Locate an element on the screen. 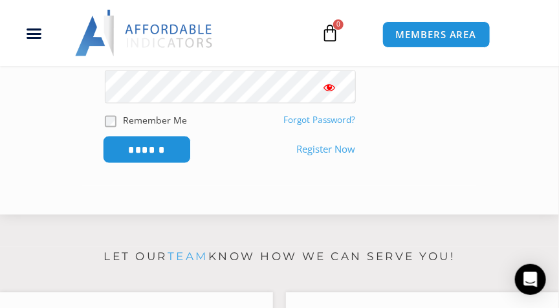 The width and height of the screenshot is (559, 308). a: team is located at coordinates (188, 257).